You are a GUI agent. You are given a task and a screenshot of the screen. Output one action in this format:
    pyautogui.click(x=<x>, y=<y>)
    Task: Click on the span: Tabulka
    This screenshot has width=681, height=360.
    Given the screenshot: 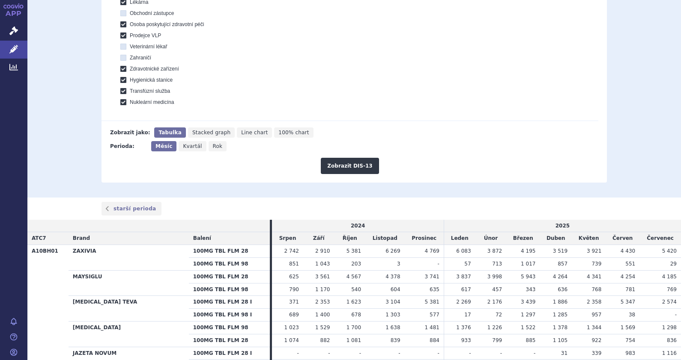 What is the action you would take?
    pyautogui.click(x=170, y=133)
    